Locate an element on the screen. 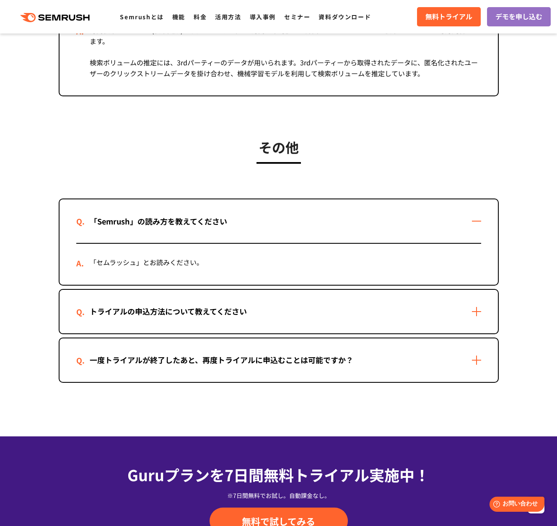  a: 料金 is located at coordinates (200, 17).